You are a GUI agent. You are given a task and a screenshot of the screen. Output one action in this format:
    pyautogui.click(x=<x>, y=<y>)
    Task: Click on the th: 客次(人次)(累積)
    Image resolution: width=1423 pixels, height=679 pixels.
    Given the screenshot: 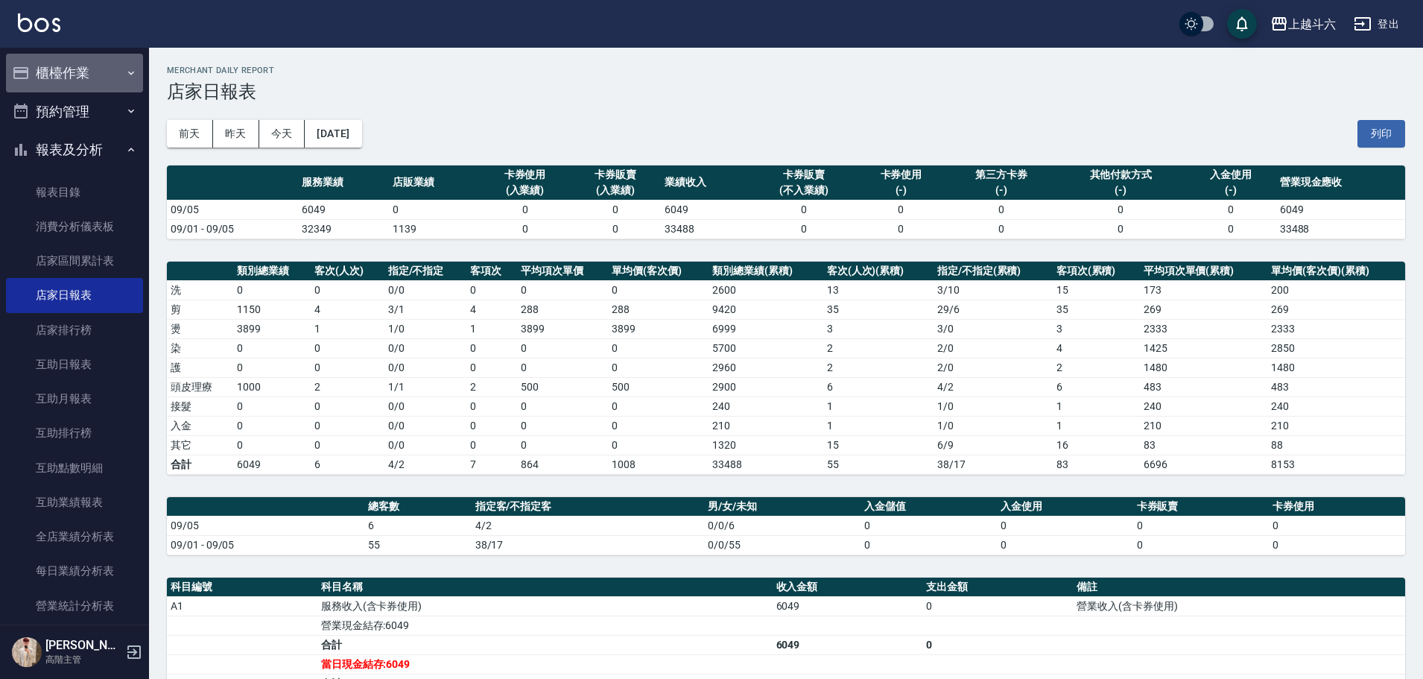 What is the action you would take?
    pyautogui.click(x=878, y=271)
    